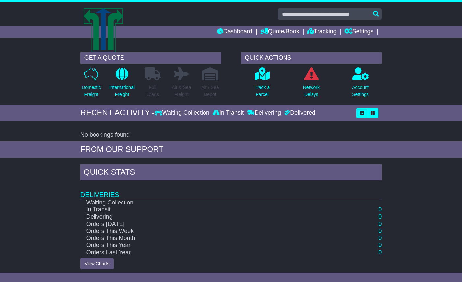 Image resolution: width=462 pixels, height=282 pixels. What do you see at coordinates (231, 190) in the screenshot?
I see `td: Deliveries` at bounding box center [231, 190].